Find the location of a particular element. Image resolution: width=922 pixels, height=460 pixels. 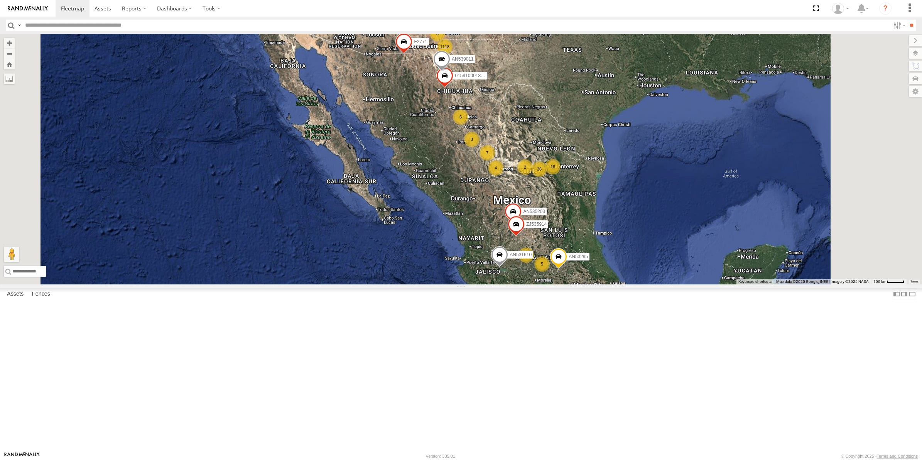

div: Roberto Garcia is located at coordinates (841, 8).